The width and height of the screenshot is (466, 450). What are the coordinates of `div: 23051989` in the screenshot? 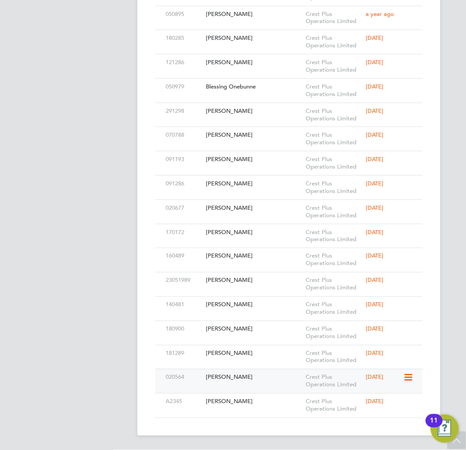 It's located at (184, 280).